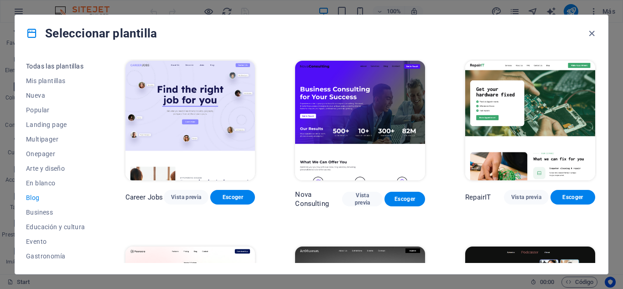 This screenshot has width=623, height=289. Describe the element at coordinates (56, 168) in the screenshot. I see `span: Arte y diseño` at that location.